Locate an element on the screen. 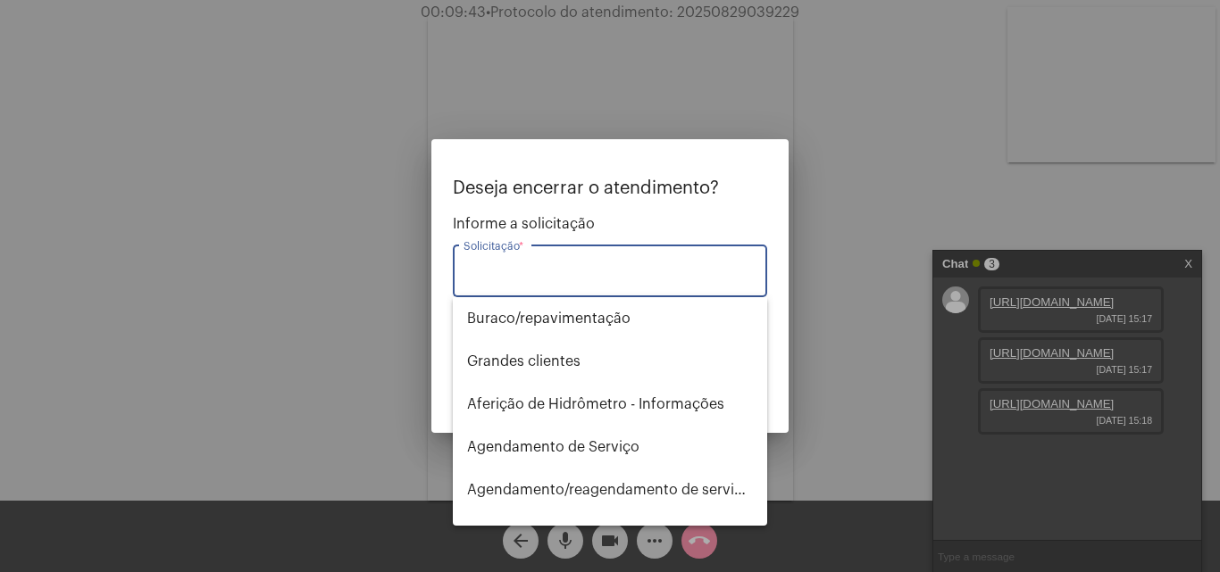  span: Informe a solicitação is located at coordinates (610, 224).